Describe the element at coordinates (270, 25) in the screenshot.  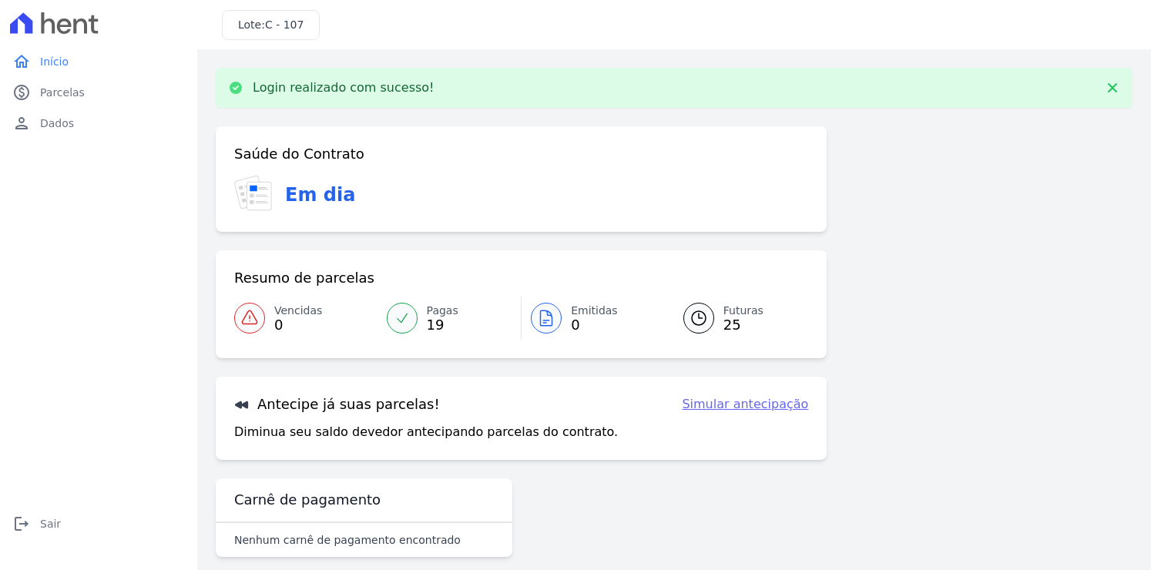
I see `h3: Lote:` at that location.